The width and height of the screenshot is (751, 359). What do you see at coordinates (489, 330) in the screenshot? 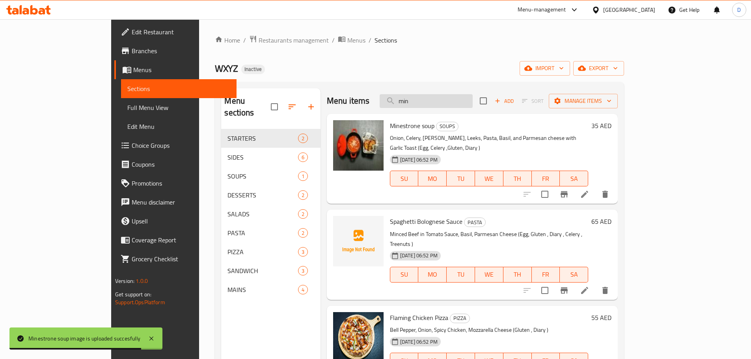
I see `p: Bell Pepper, Onion, Spicy Chicken, Mozzarella Cheese (Gluten , Diary )` at bounding box center [489, 330].